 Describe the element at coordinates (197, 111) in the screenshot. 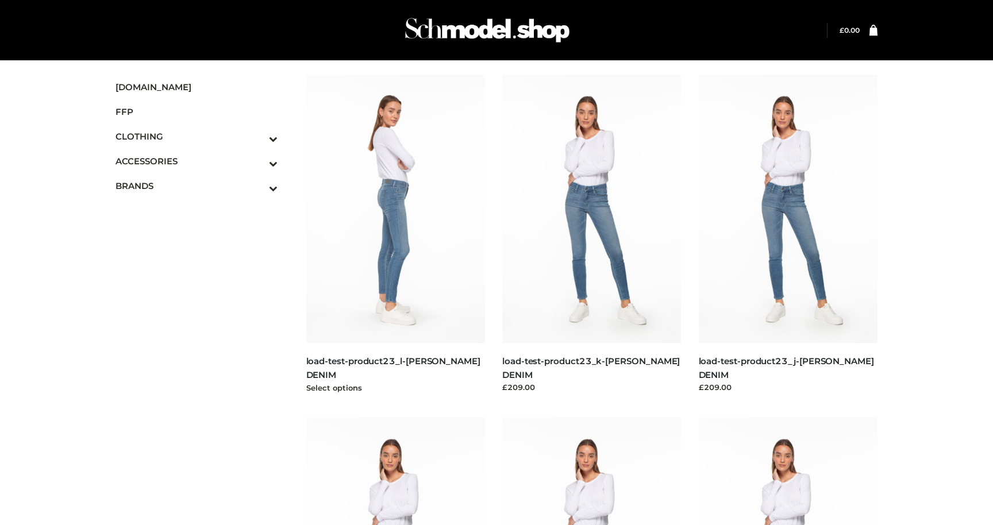

I see `span: FFP` at that location.